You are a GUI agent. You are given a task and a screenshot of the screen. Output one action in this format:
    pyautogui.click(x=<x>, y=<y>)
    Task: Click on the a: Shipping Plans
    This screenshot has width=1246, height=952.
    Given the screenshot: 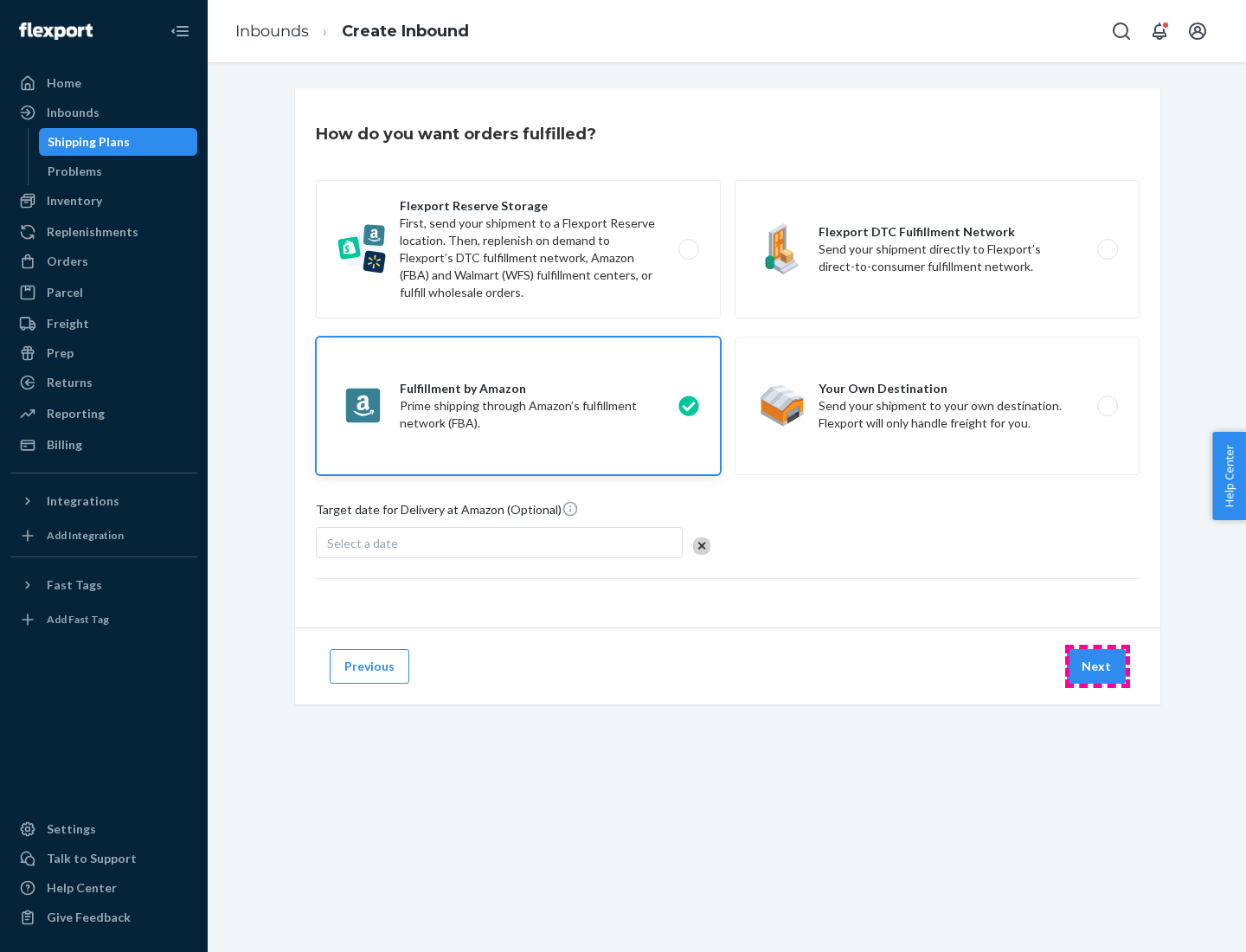 What is the action you would take?
    pyautogui.click(x=118, y=142)
    